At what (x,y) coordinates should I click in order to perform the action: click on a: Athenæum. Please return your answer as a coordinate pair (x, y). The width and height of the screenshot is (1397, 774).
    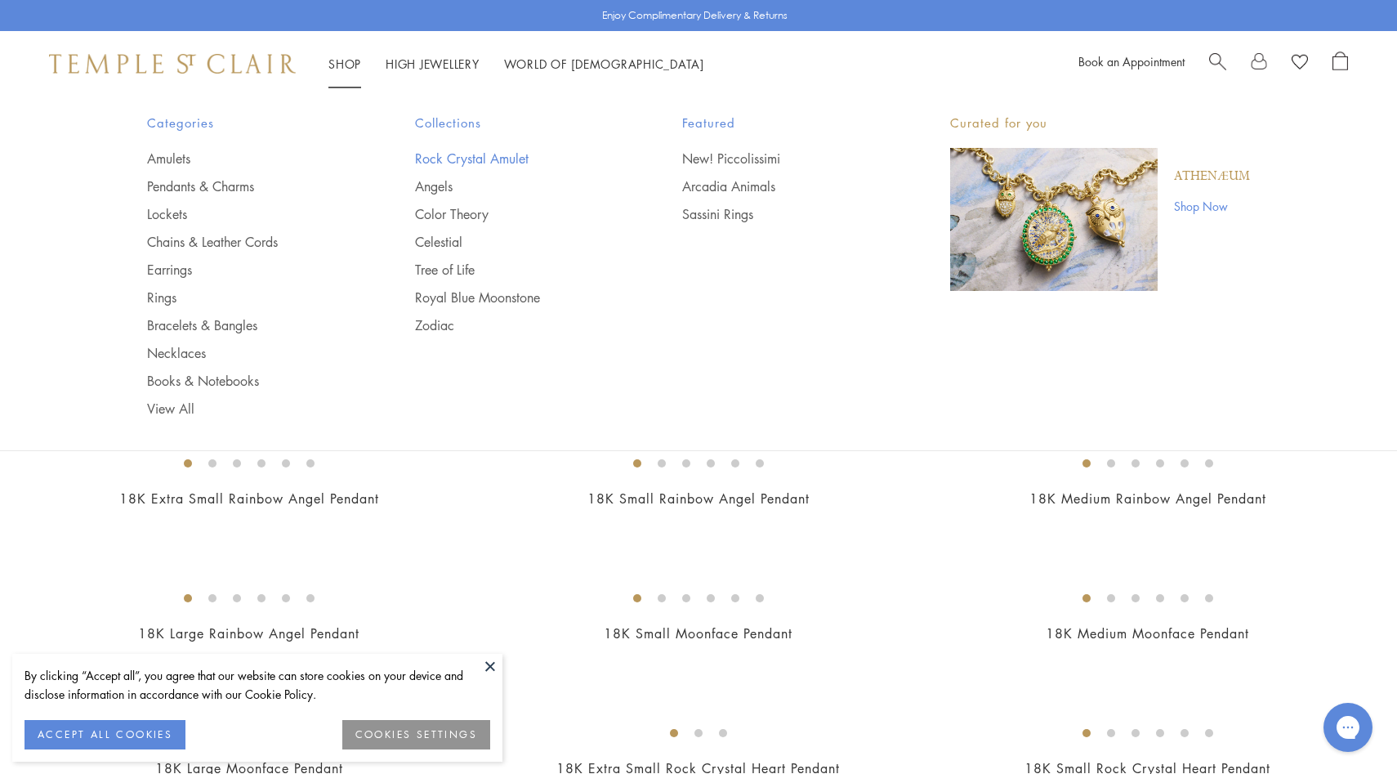
    Looking at the image, I should click on (1212, 176).